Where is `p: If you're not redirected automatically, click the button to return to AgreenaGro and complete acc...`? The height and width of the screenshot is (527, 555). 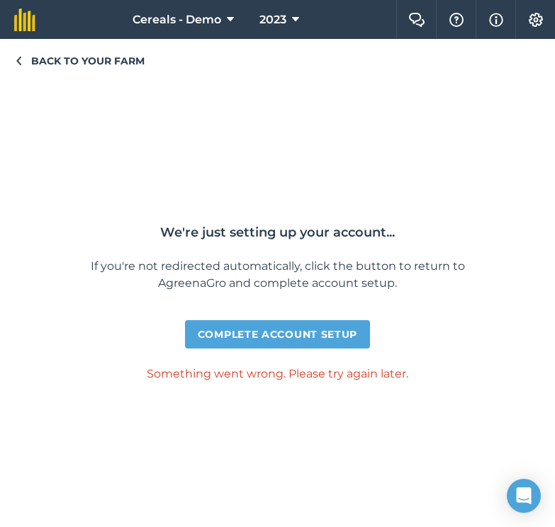 p: If you're not redirected automatically, click the button to return to AgreenaGro and complete acc... is located at coordinates (278, 275).